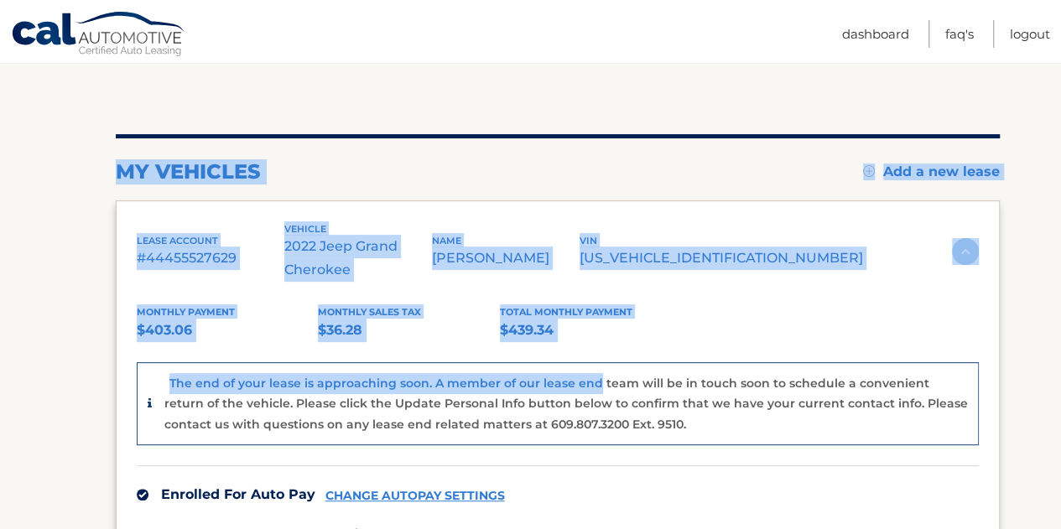  What do you see at coordinates (143, 495) in the screenshot?
I see `img: check.svg` at bounding box center [143, 495].